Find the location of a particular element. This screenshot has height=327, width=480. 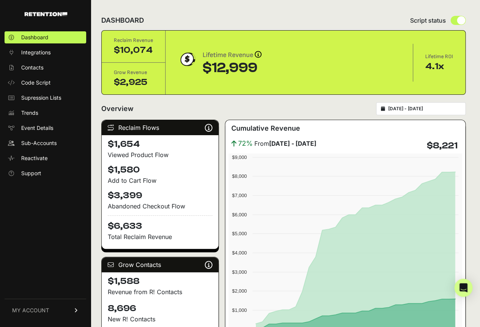

h4: $1,580 is located at coordinates (160, 170).